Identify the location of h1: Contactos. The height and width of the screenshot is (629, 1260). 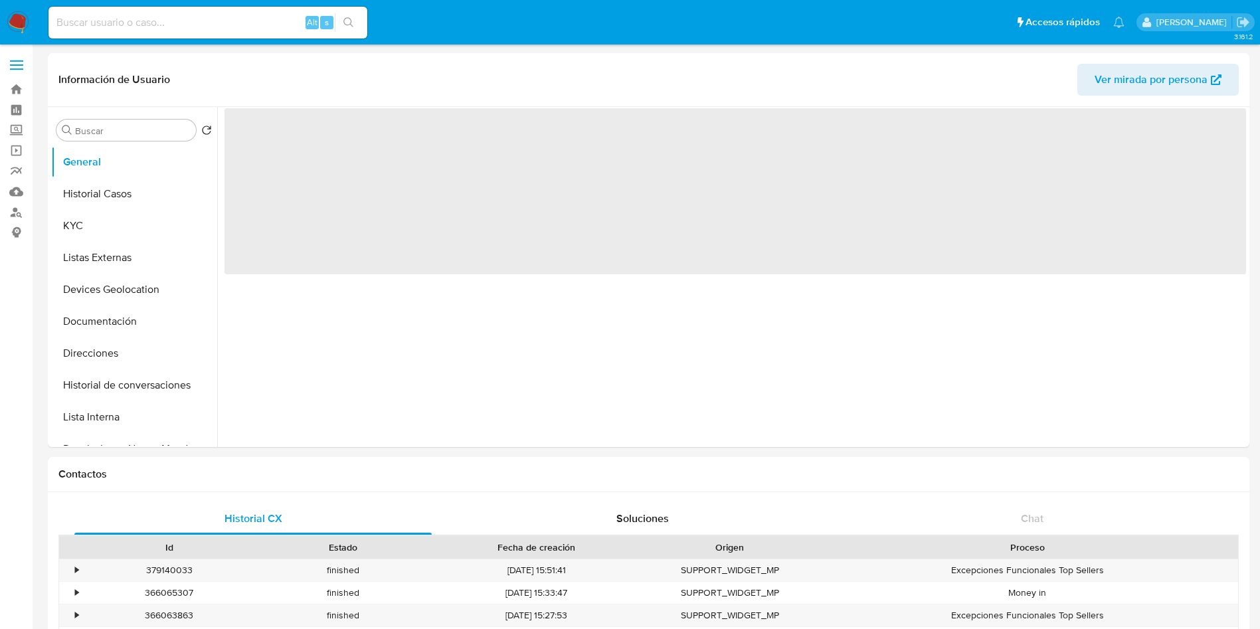
(648, 474).